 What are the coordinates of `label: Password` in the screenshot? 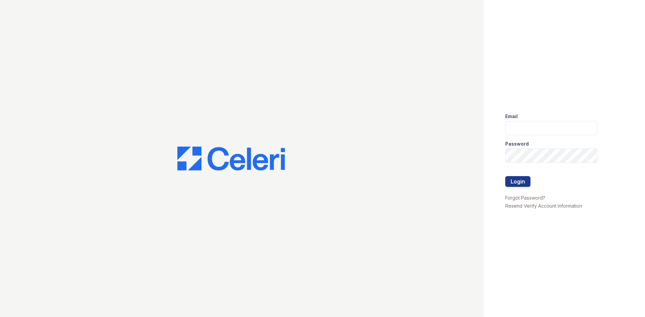 It's located at (517, 144).